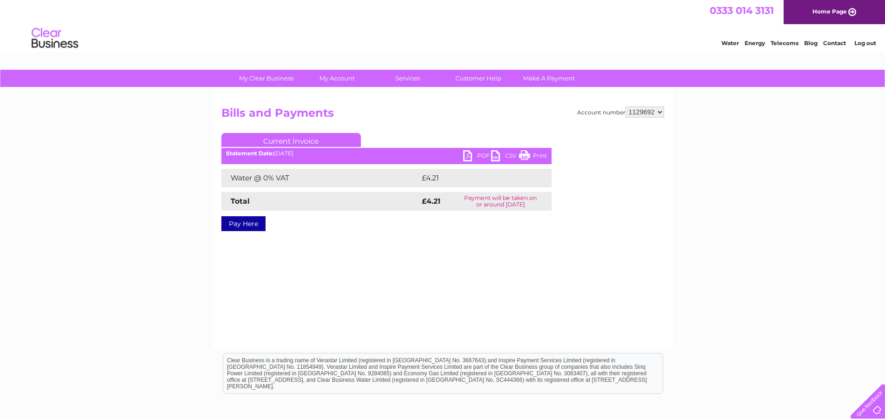 The width and height of the screenshot is (885, 419). What do you see at coordinates (55, 38) in the screenshot?
I see `img: logo.png` at bounding box center [55, 38].